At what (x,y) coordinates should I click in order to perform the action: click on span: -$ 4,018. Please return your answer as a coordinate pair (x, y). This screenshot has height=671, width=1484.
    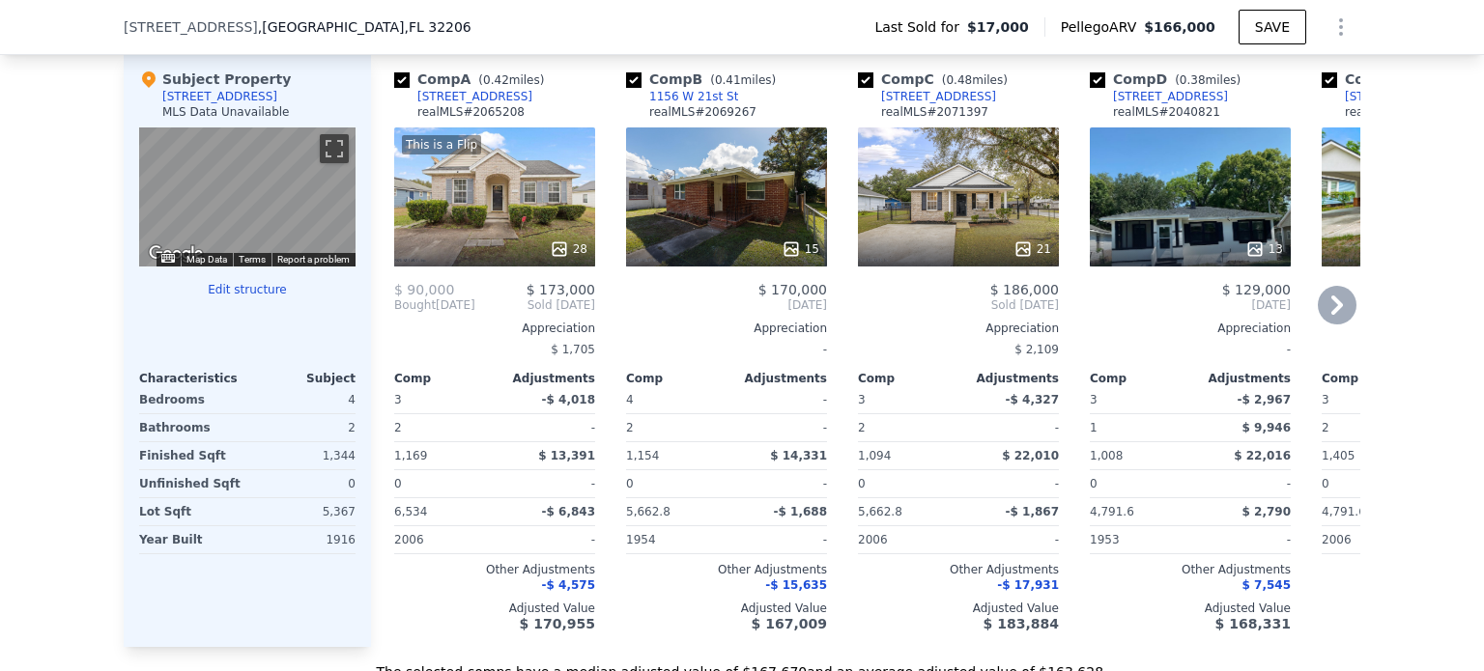
    Looking at the image, I should click on (568, 400).